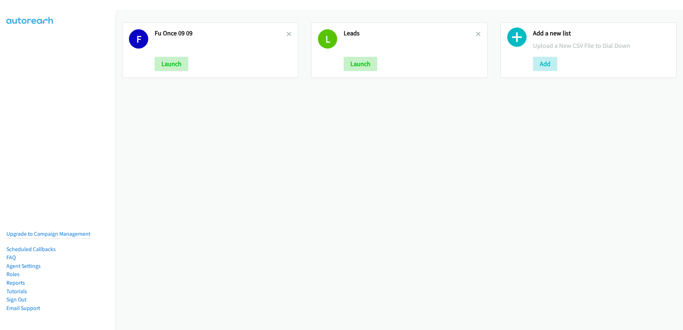 The height and width of the screenshot is (330, 683). What do you see at coordinates (23, 308) in the screenshot?
I see `a: Email Support` at bounding box center [23, 308].